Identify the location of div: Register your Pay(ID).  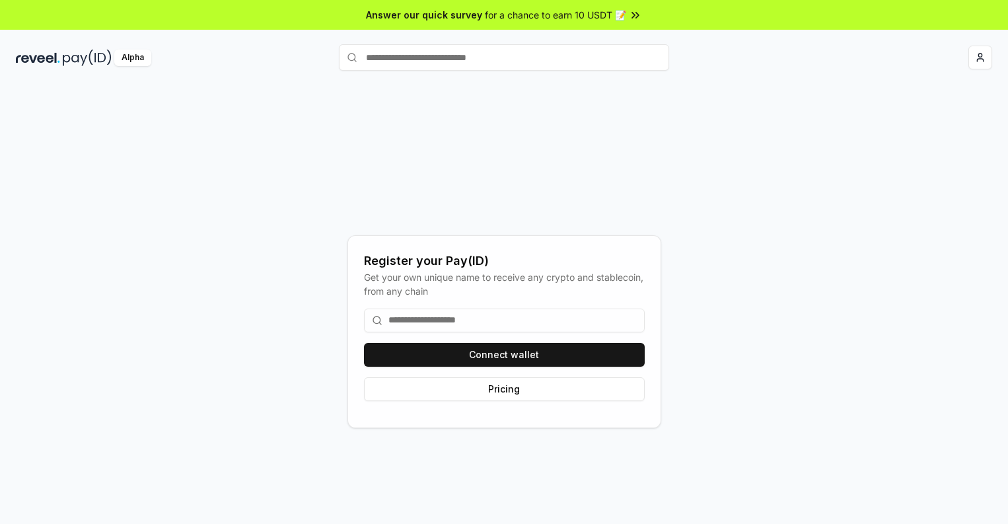
(504, 261).